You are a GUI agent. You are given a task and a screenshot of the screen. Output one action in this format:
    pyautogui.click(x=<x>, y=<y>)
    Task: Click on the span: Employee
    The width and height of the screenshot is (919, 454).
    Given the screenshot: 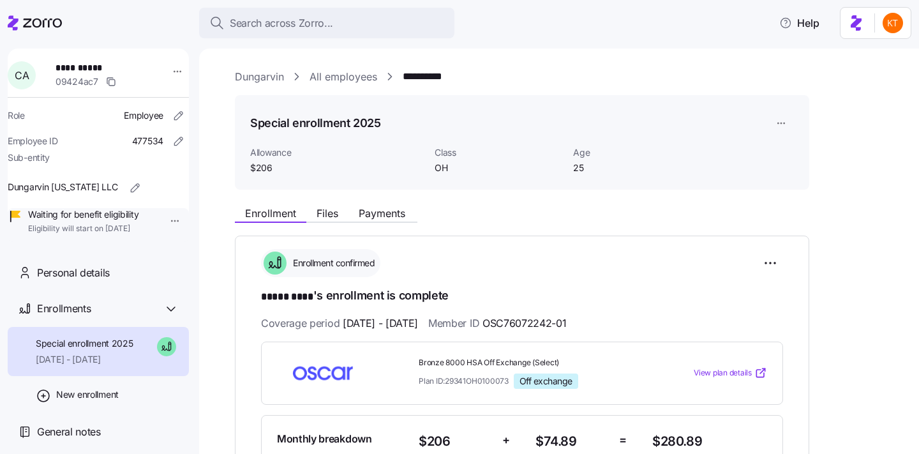 What is the action you would take?
    pyautogui.click(x=144, y=116)
    